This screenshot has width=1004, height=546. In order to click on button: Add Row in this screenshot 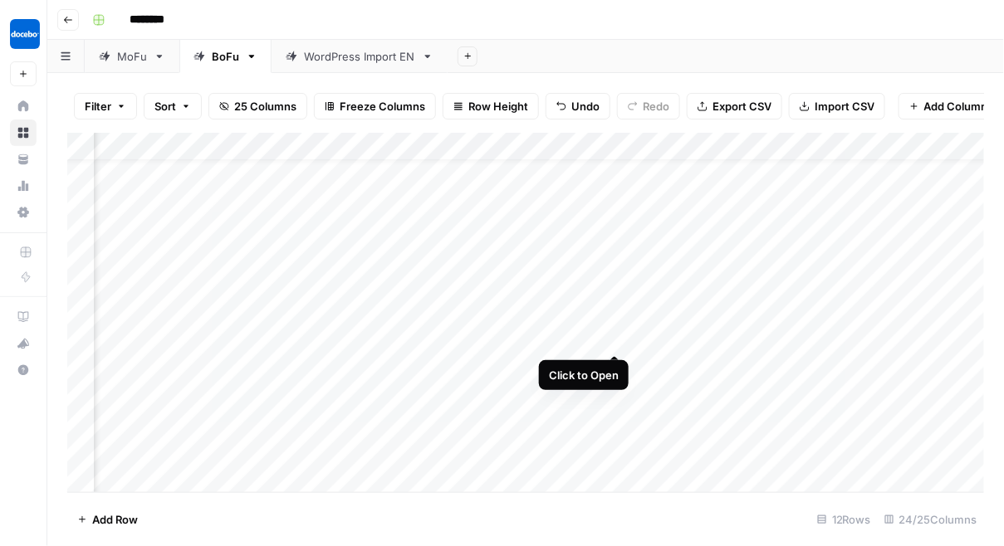, I will do `click(107, 520)`.